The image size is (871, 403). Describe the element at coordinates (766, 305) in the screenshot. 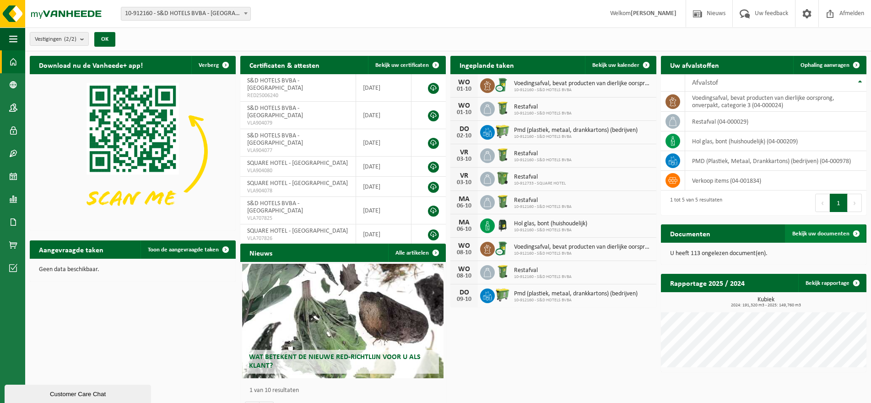

I see `span: 2024: 191,320 m3 - 2025: 149,760 m3` at that location.